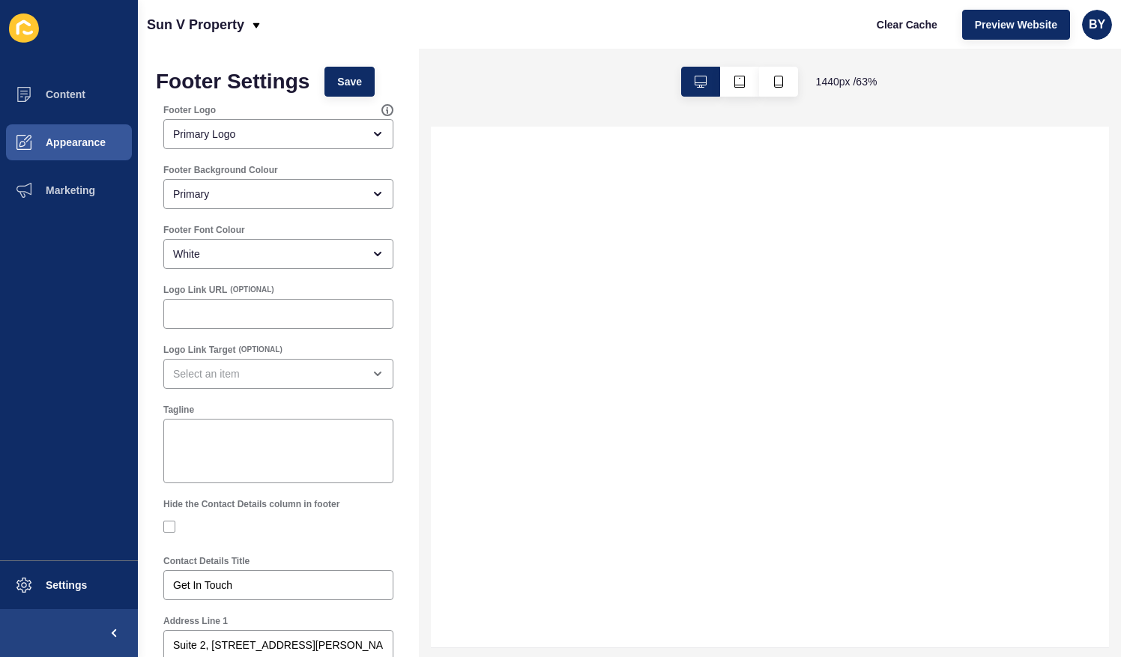 Image resolution: width=1121 pixels, height=657 pixels. What do you see at coordinates (1016, 25) in the screenshot?
I see `button: Preview Website` at bounding box center [1016, 25].